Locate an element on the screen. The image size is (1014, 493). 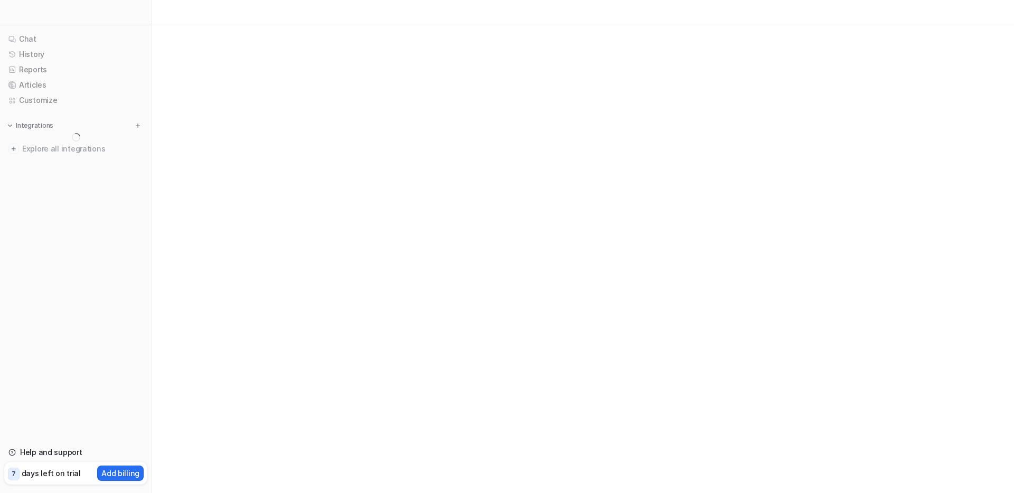
span: Explore all integrations is located at coordinates (82, 149).